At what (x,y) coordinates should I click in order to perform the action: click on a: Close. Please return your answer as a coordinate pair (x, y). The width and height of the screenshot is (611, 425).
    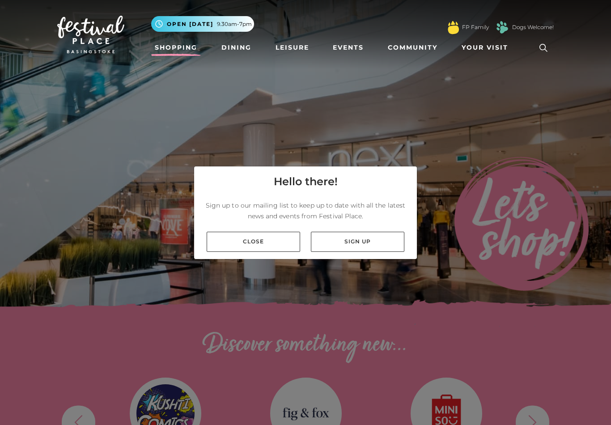
    Looking at the image, I should click on (253, 242).